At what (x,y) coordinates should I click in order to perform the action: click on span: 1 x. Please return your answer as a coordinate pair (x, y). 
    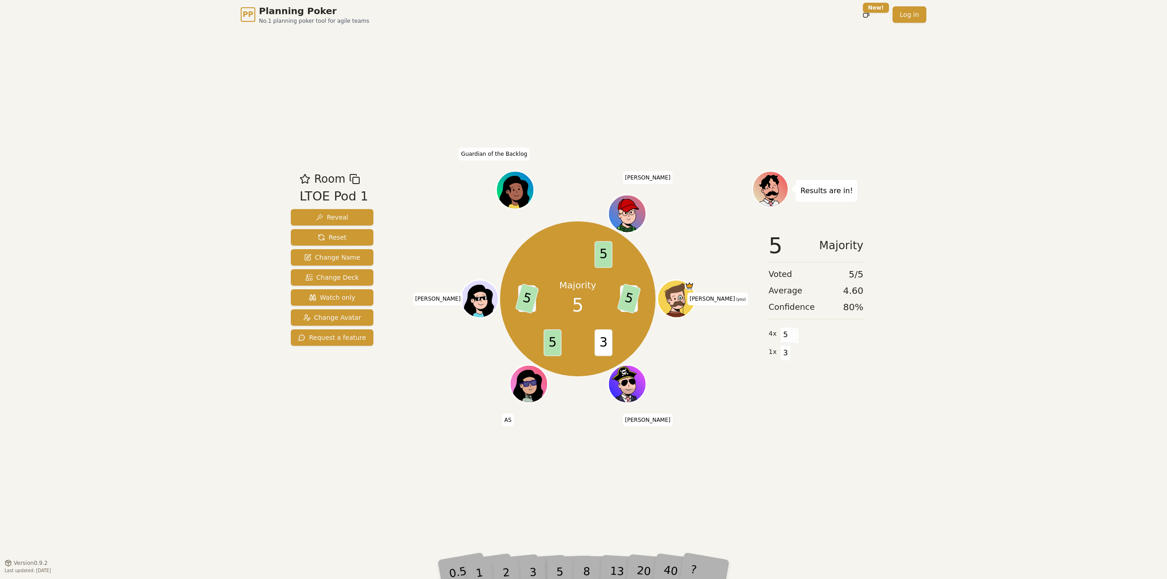
    Looking at the image, I should click on (772, 352).